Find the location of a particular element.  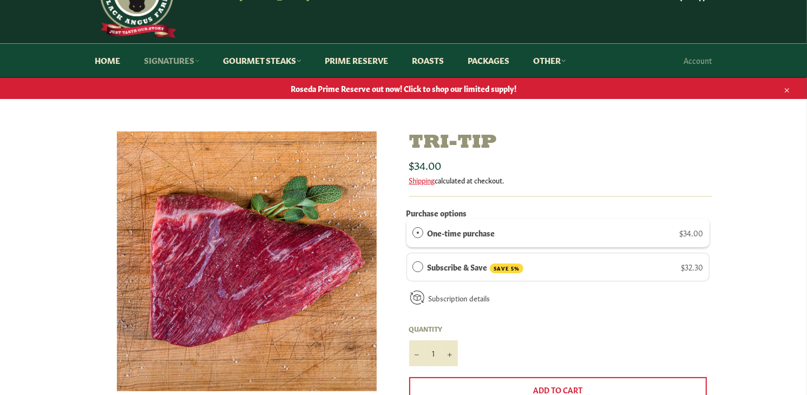

a: Account is located at coordinates (698, 60).